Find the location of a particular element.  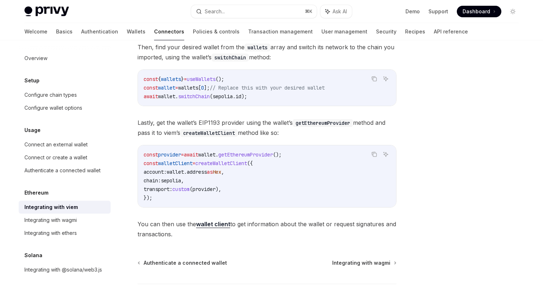

code: wallets is located at coordinates (258, 47).